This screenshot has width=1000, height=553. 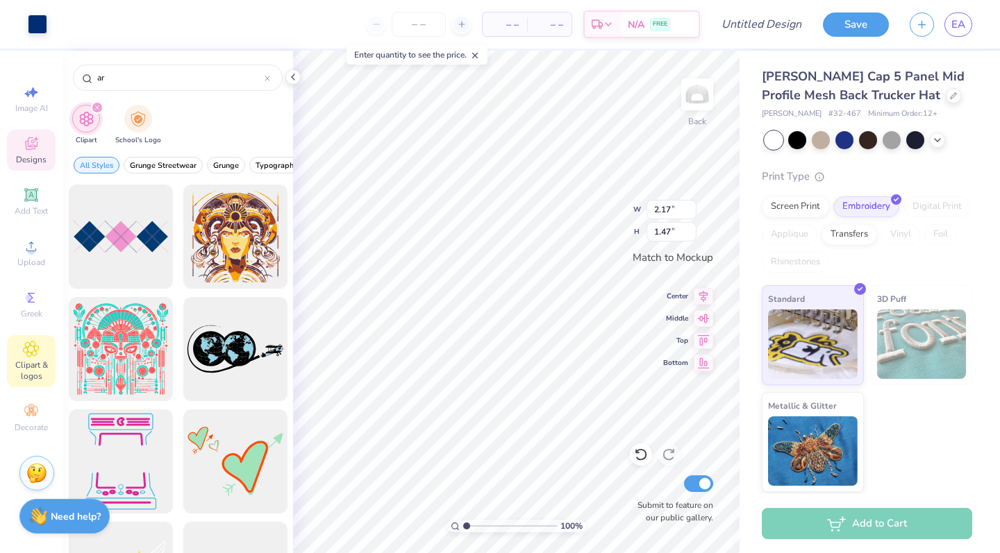 I want to click on span: School's Logo, so click(x=138, y=140).